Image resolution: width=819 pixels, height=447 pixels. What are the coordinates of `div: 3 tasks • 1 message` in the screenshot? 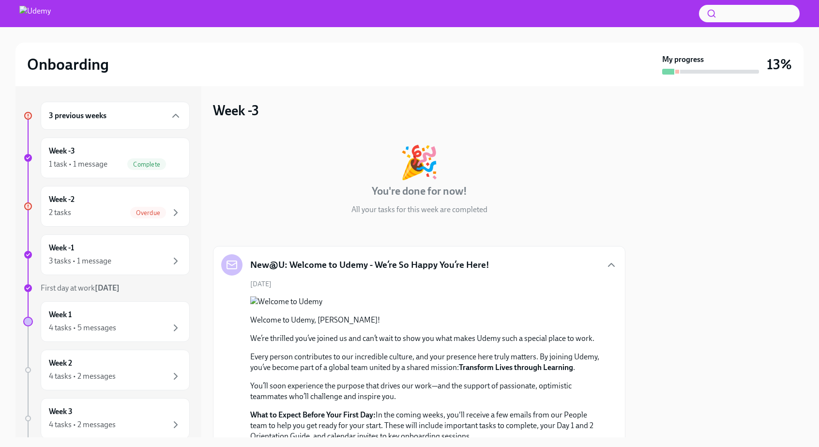 It's located at (80, 261).